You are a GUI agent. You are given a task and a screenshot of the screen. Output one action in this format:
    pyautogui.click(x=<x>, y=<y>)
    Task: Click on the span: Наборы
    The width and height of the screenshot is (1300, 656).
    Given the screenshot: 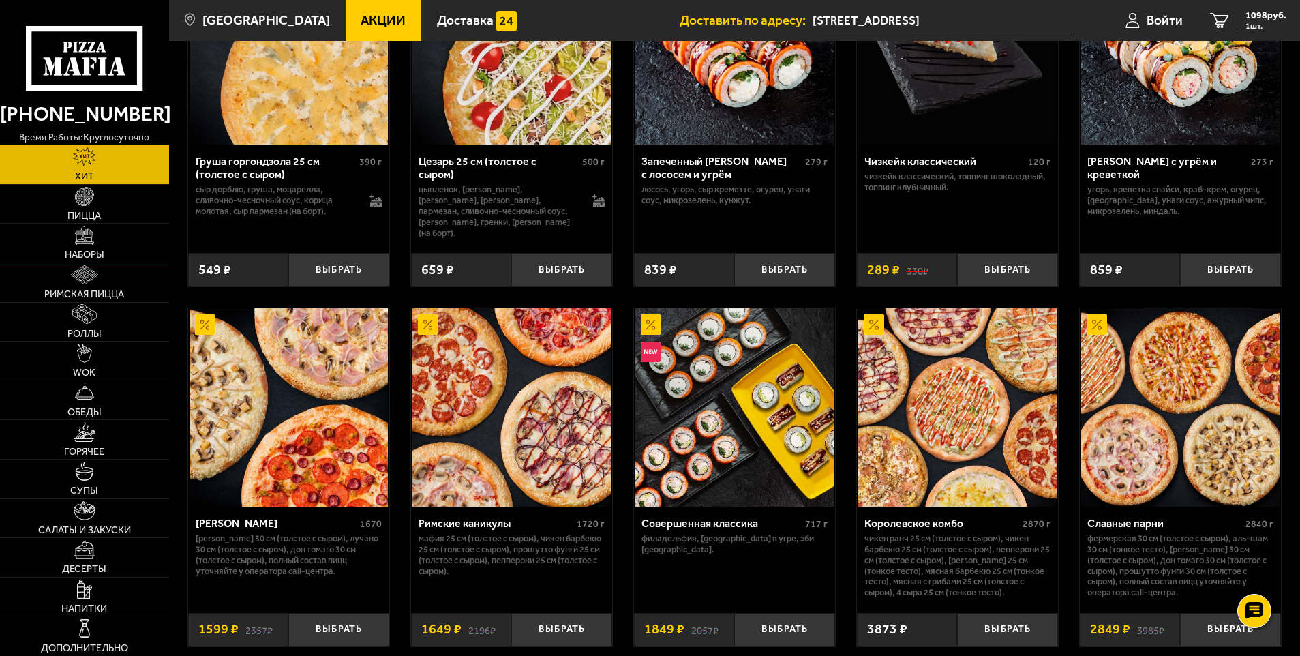 What is the action you would take?
    pyautogui.click(x=85, y=255)
    